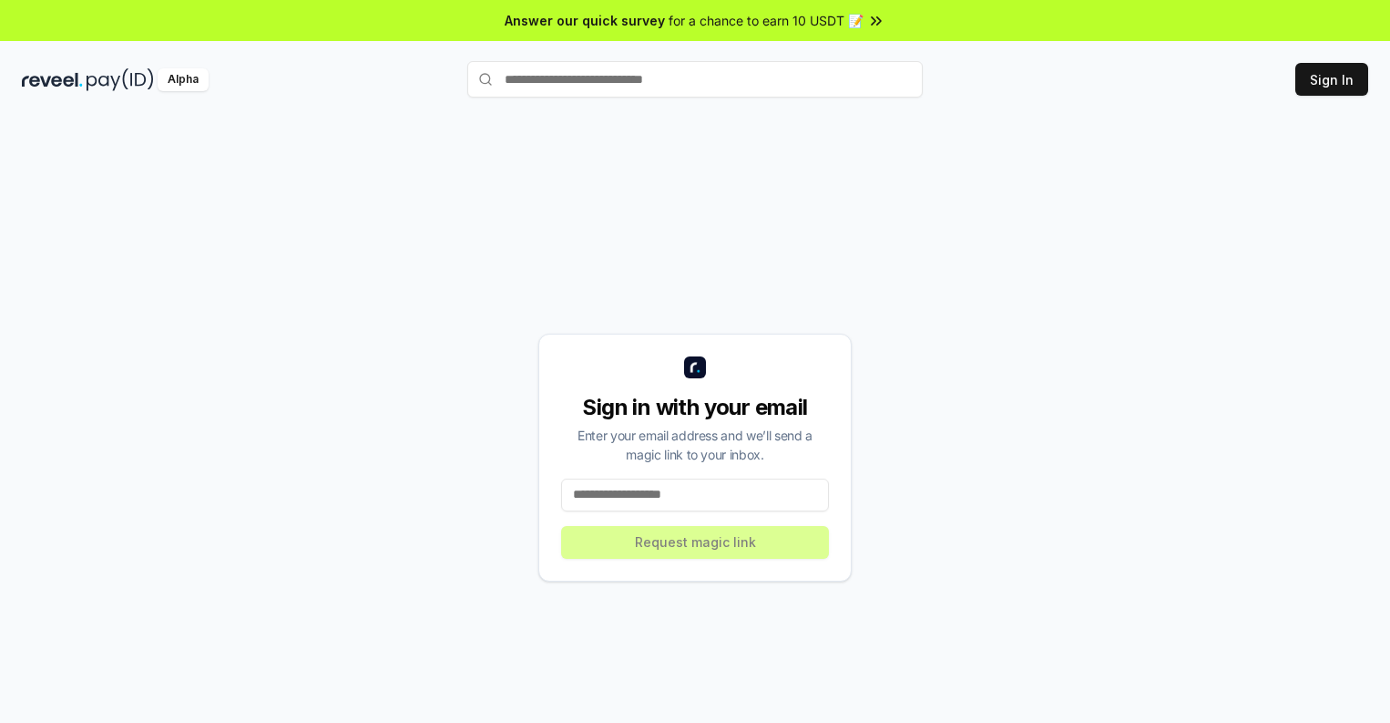  I want to click on span: Answer our quick survey, so click(585, 20).